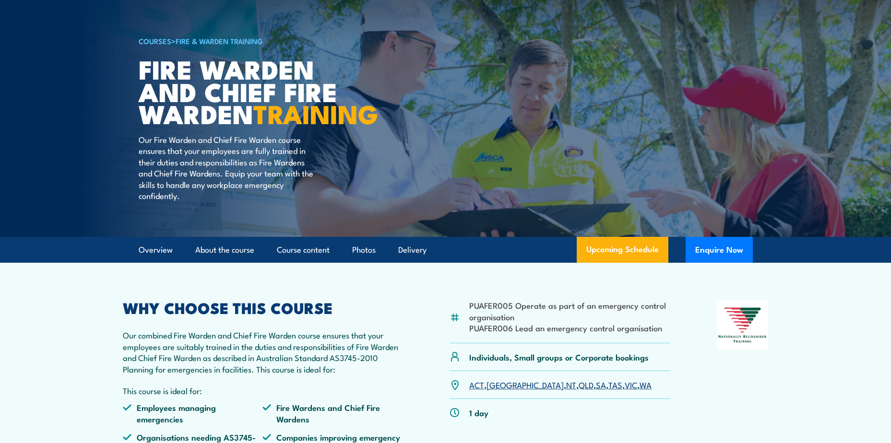 Image resolution: width=891 pixels, height=443 pixels. I want to click on p: Our Fire Warden and Chief Fire Warden course ensures that your employees are fully trained in the..., so click(226, 167).